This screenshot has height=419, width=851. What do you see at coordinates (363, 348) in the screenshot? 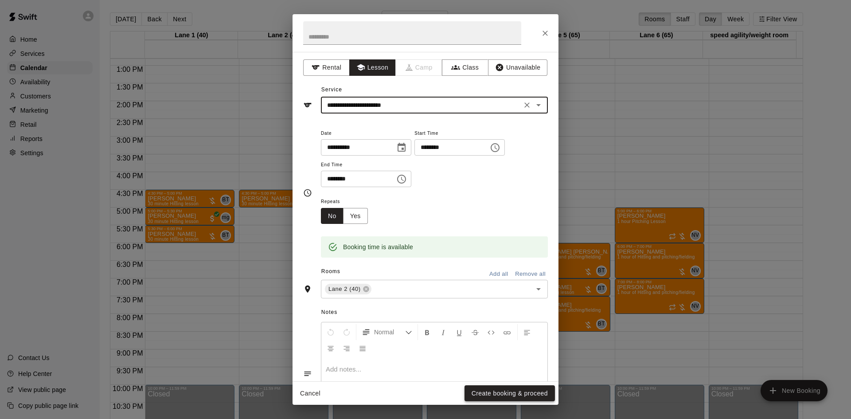
I see `button: Justify Align` at bounding box center [363, 348].